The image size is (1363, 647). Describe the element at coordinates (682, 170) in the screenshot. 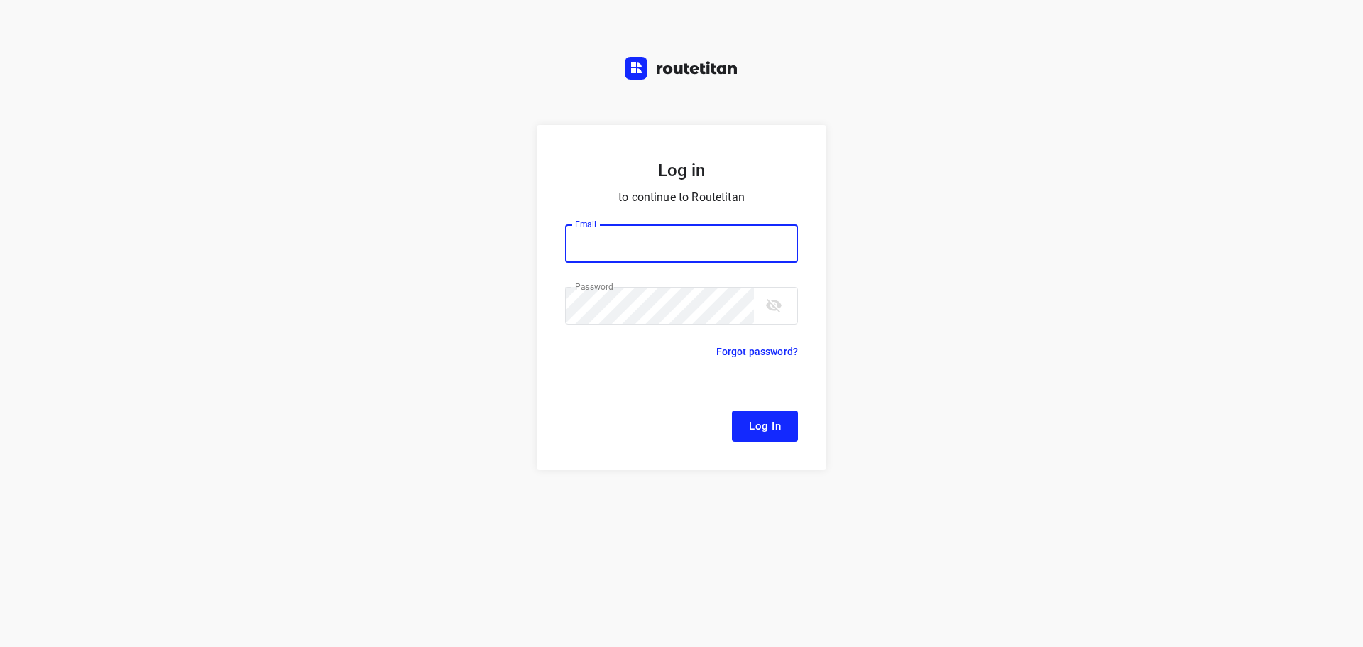

I see `h5: Log in` at that location.